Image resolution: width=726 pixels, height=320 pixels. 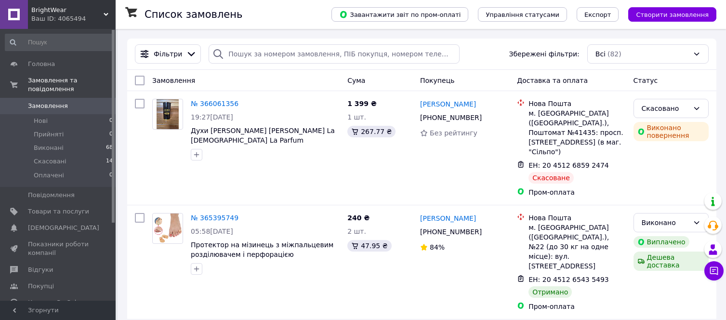 I want to click on span: 2 шт., so click(x=356, y=231).